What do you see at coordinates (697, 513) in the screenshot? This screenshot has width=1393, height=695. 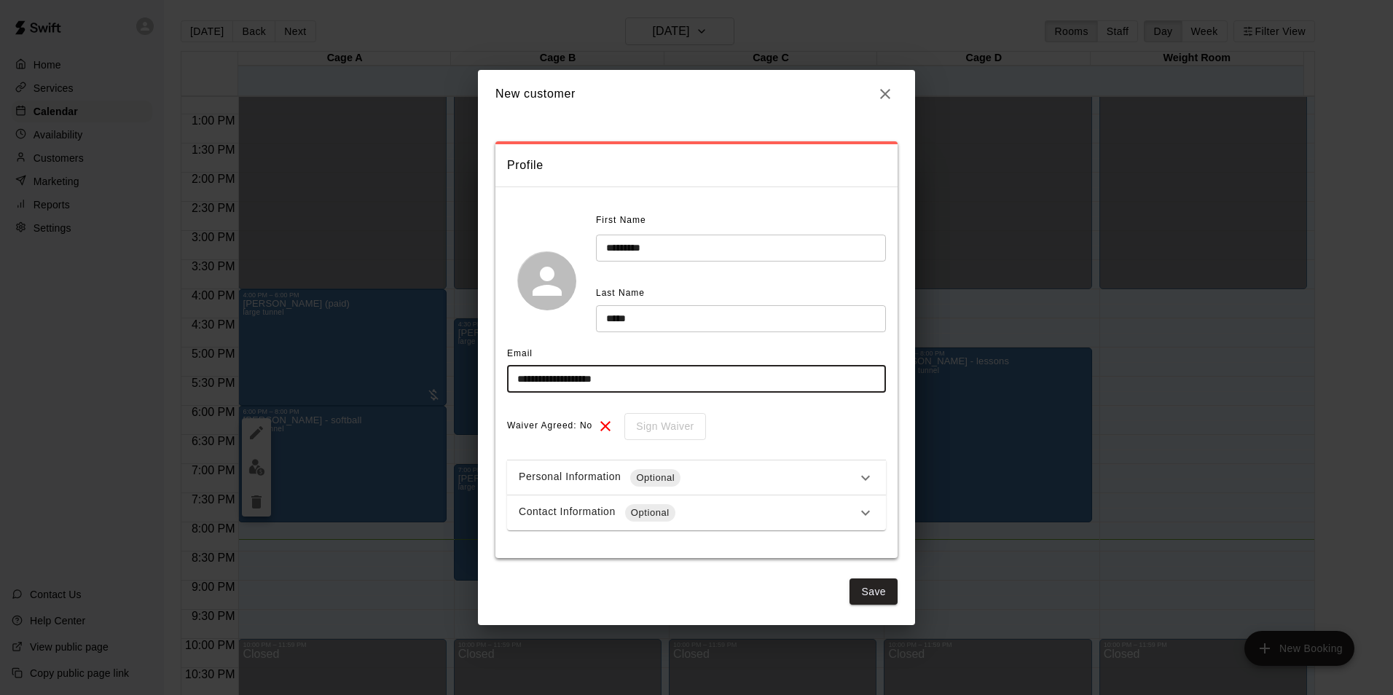 I see `div: Contact InformationOptional` at bounding box center [697, 513].